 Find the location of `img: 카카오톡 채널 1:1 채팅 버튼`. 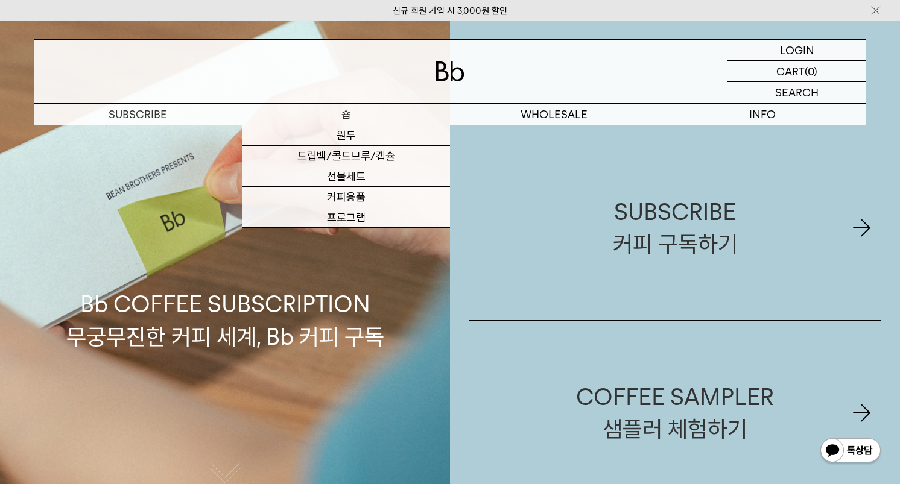

img: 카카오톡 채널 1:1 채팅 버튼 is located at coordinates (850, 452).